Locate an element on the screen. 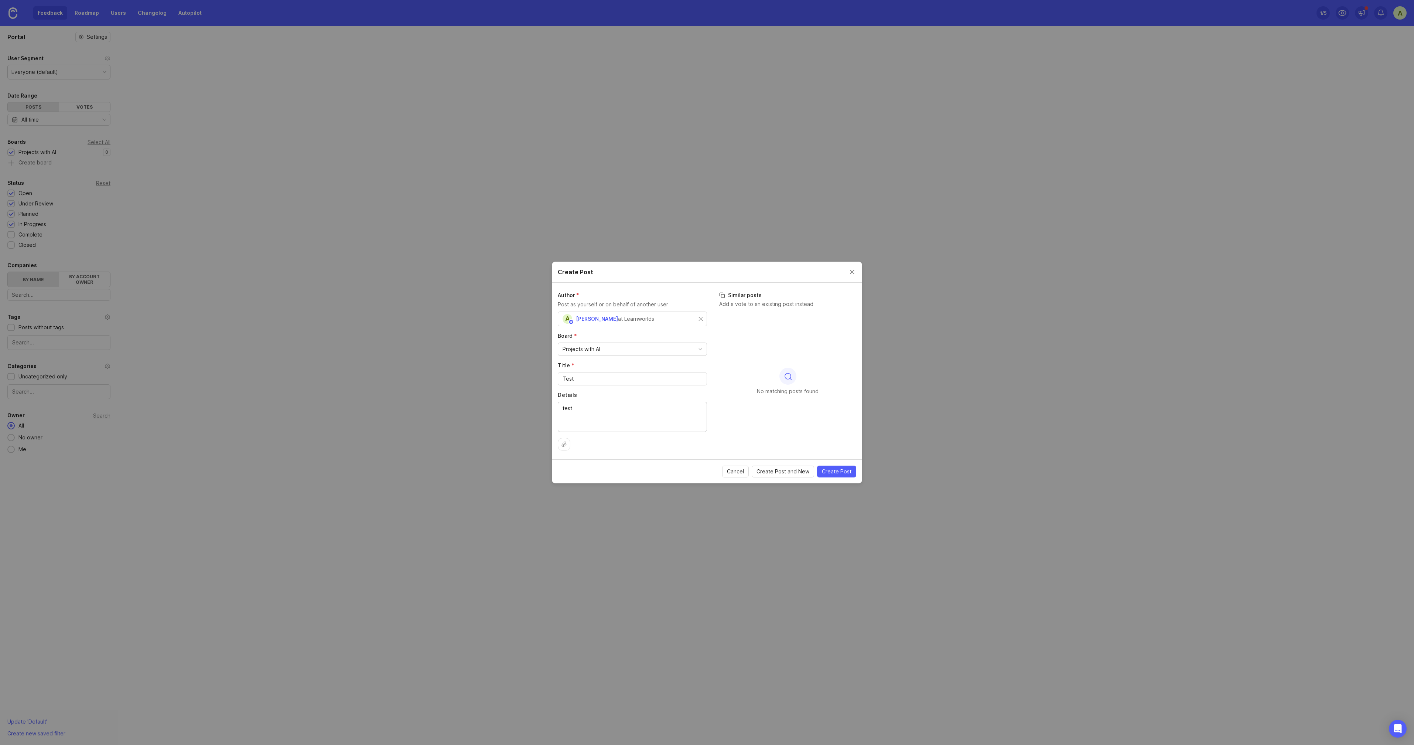  textarea: test is located at coordinates (632, 416).